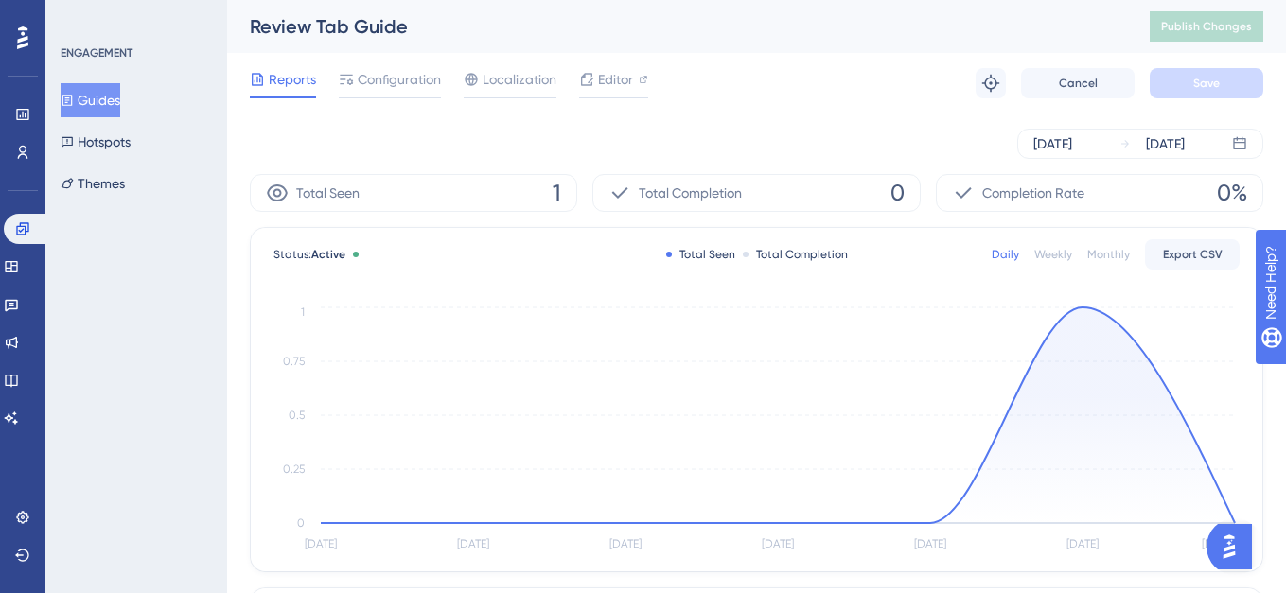 This screenshot has height=593, width=1286. Describe the element at coordinates (97, 53) in the screenshot. I see `div: ENGAGEMENT` at that location.